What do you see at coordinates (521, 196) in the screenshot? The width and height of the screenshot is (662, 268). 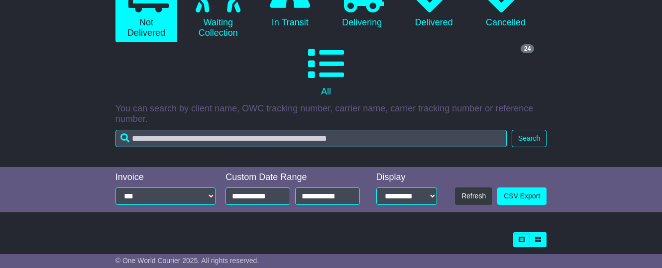 I see `a: CSV Export` at bounding box center [521, 196].